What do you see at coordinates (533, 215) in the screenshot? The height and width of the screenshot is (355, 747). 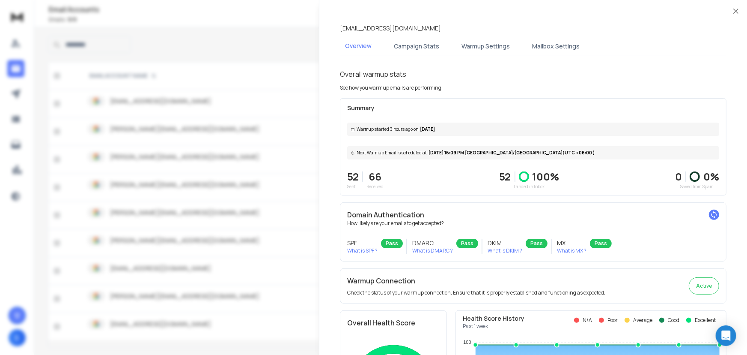 I see `h2: Domain Authentication` at bounding box center [533, 215].